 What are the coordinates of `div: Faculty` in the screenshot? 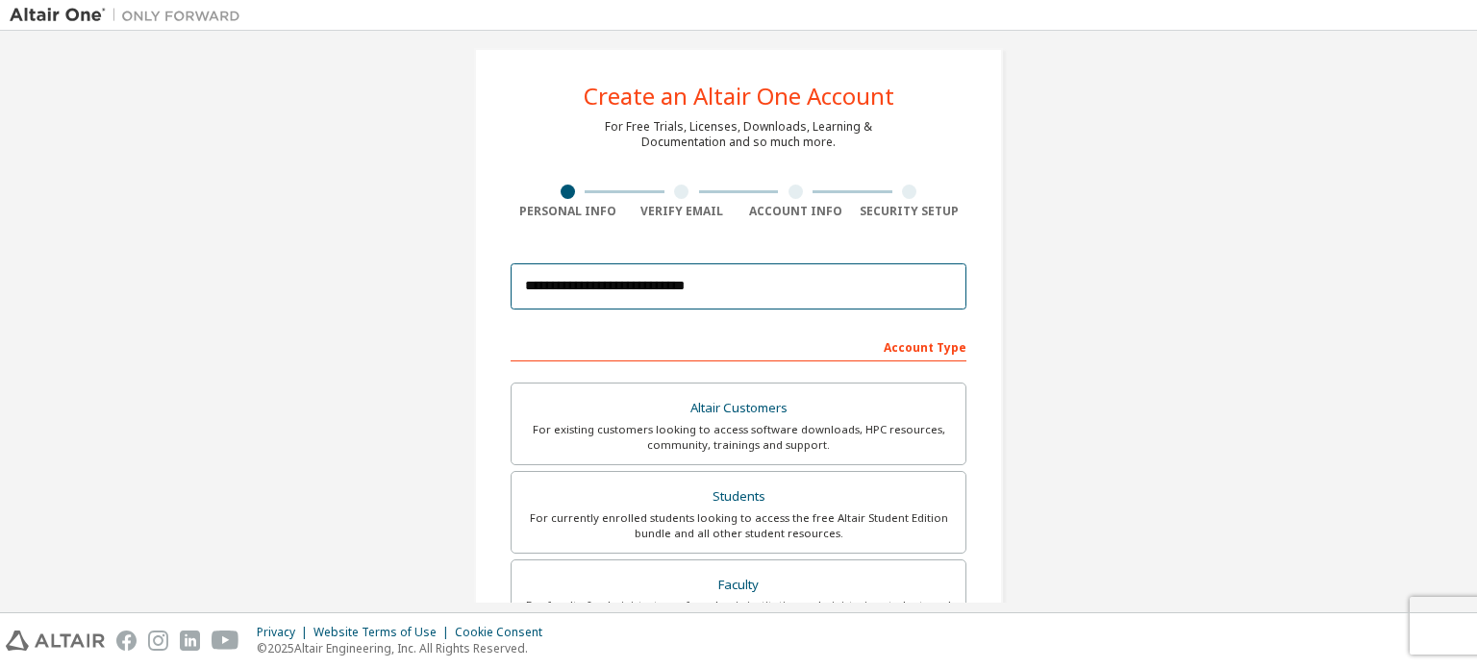 It's located at (738, 586).